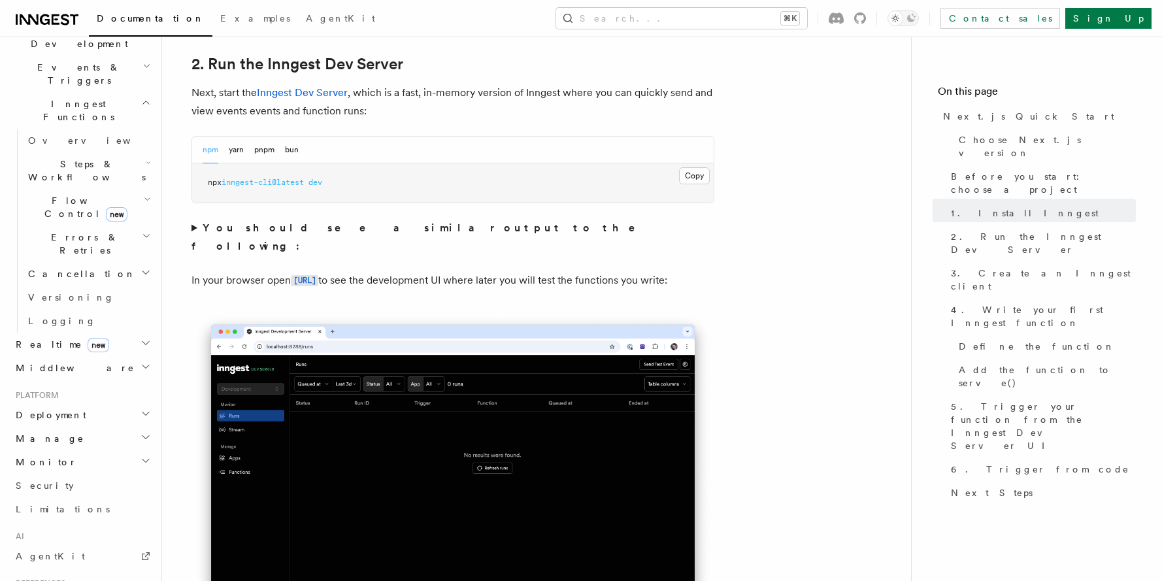 This screenshot has width=1162, height=581. Describe the element at coordinates (1041, 493) in the screenshot. I see `a: Next Steps` at that location.